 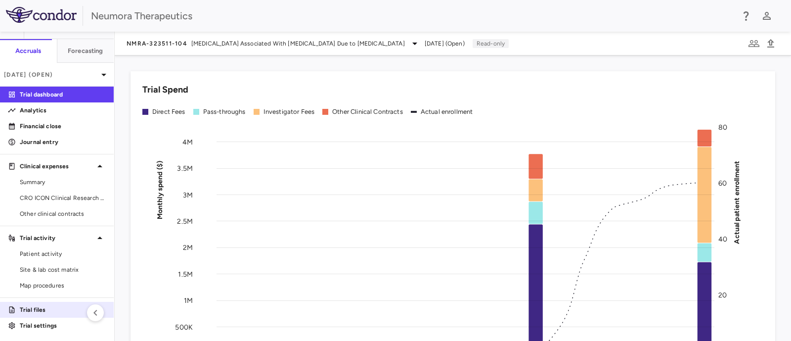 What do you see at coordinates (185, 168) in the screenshot?
I see `tspan: 3.5M` at bounding box center [185, 168].